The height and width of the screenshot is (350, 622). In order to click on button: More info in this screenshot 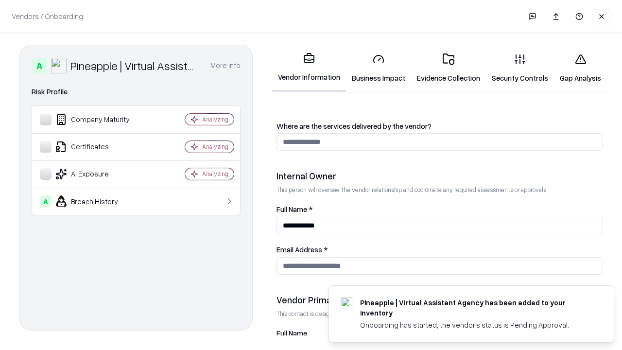, I will do `click(225, 66)`.